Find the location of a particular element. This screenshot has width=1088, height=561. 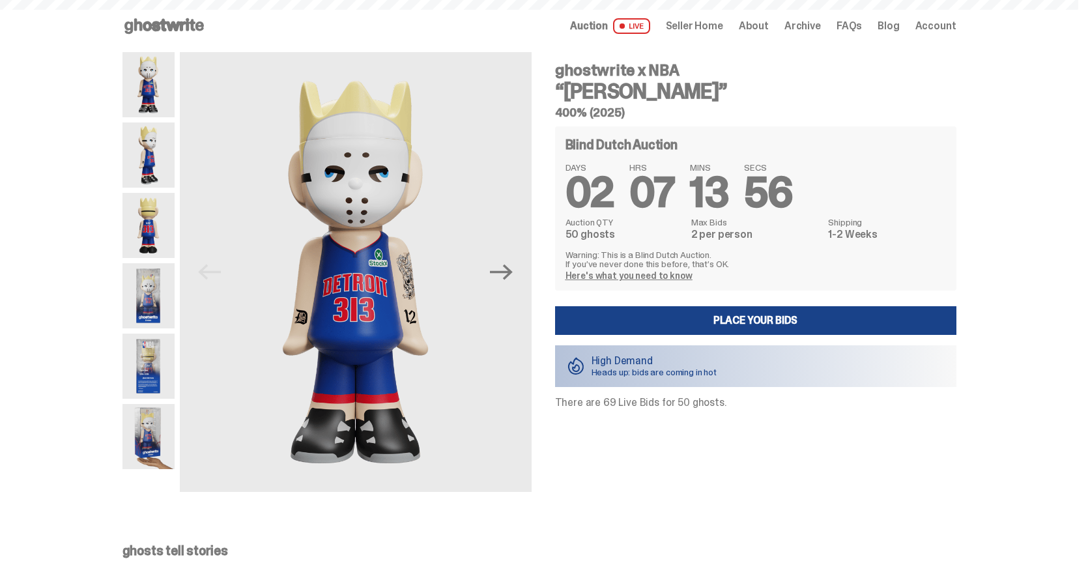

a: Place your Bids is located at coordinates (756, 320).